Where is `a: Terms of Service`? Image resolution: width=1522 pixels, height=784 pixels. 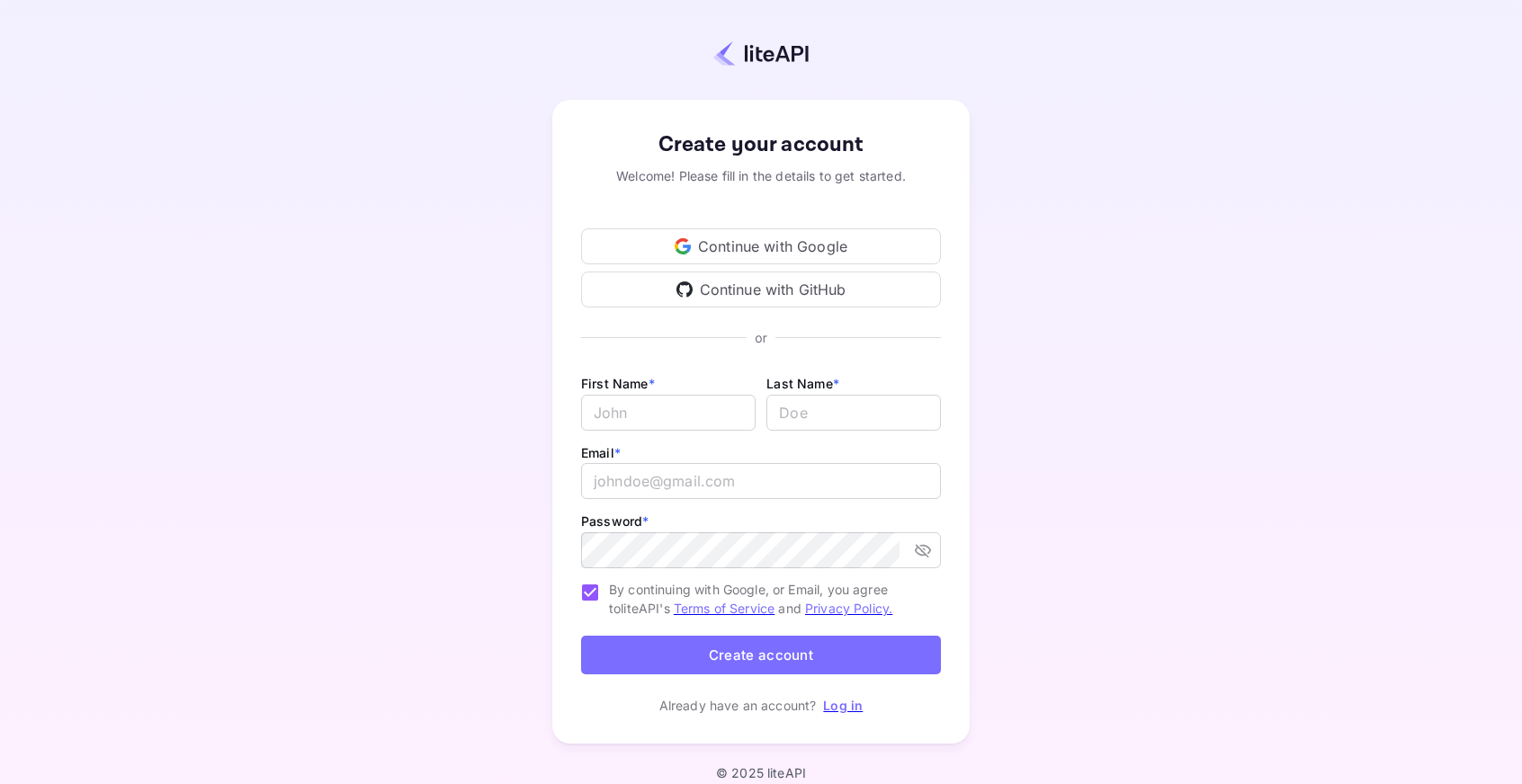 a: Terms of Service is located at coordinates (724, 607).